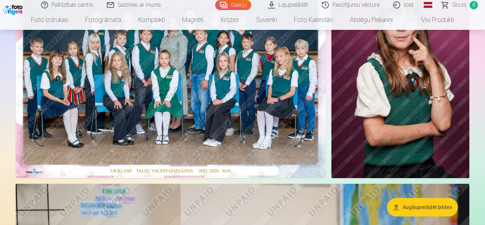 Image resolution: width=485 pixels, height=225 pixels. I want to click on a: Suvenīri, so click(266, 20).